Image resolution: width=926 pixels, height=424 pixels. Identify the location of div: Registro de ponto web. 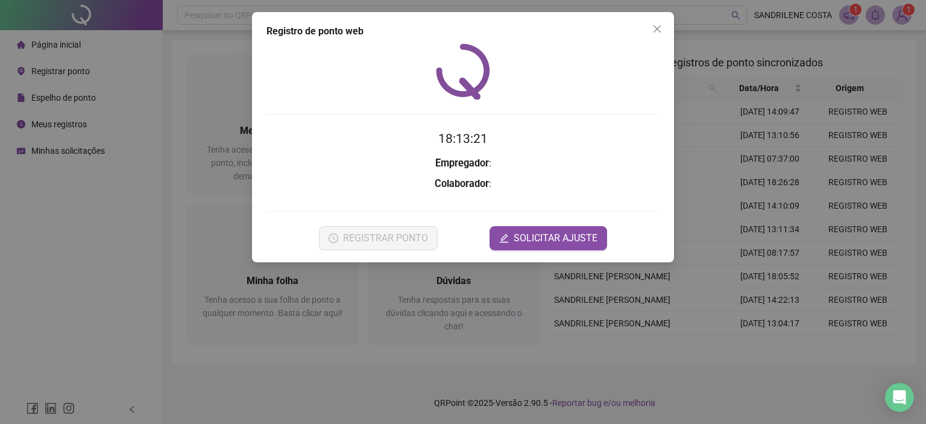
(463, 31).